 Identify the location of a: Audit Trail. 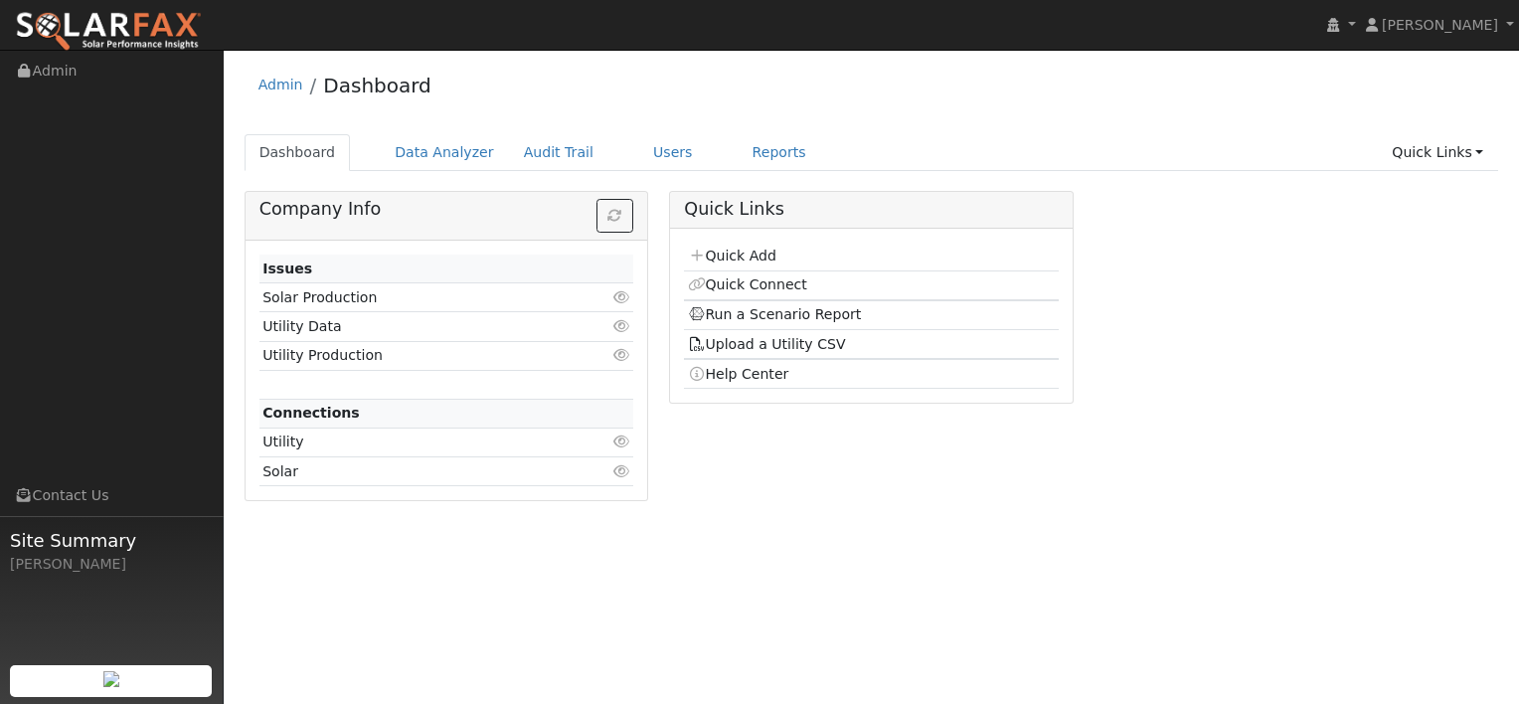
(559, 152).